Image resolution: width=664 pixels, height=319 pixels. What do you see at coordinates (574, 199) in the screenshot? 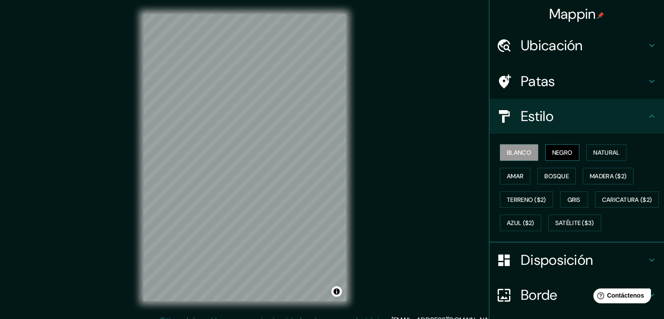
I see `font: Gris` at bounding box center [574, 199].